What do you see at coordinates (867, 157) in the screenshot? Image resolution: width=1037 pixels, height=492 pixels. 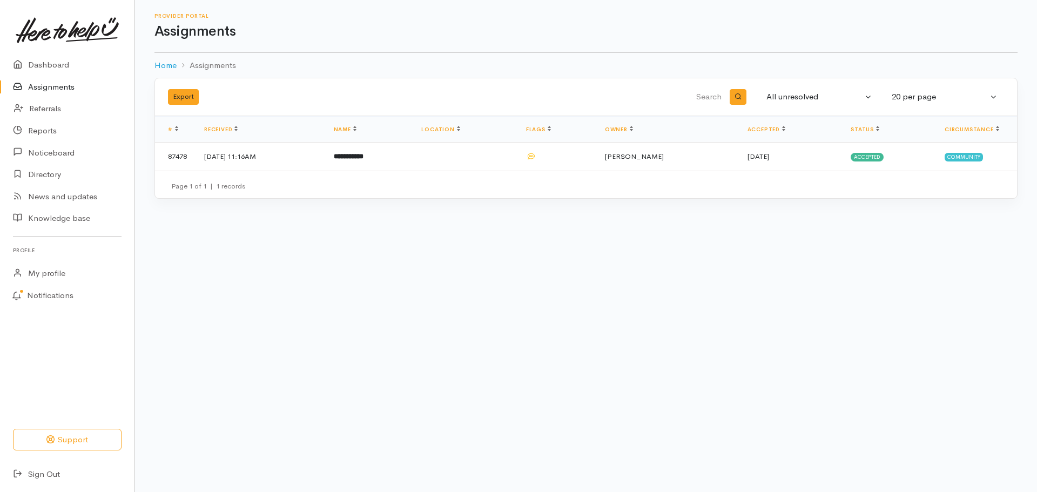 I see `span: Accepted` at bounding box center [867, 157].